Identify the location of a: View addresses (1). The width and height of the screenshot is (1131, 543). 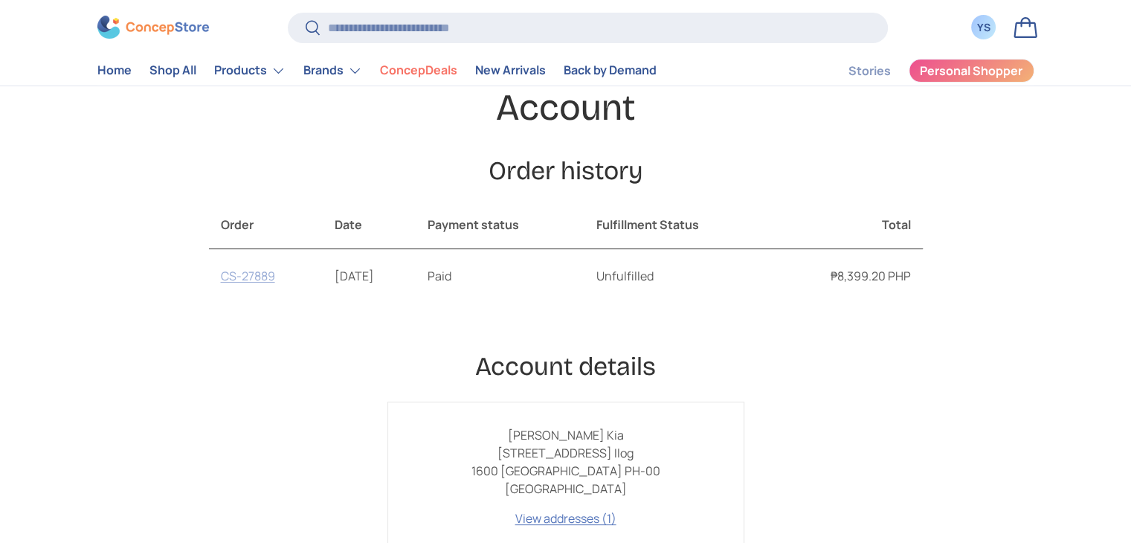
(566, 518).